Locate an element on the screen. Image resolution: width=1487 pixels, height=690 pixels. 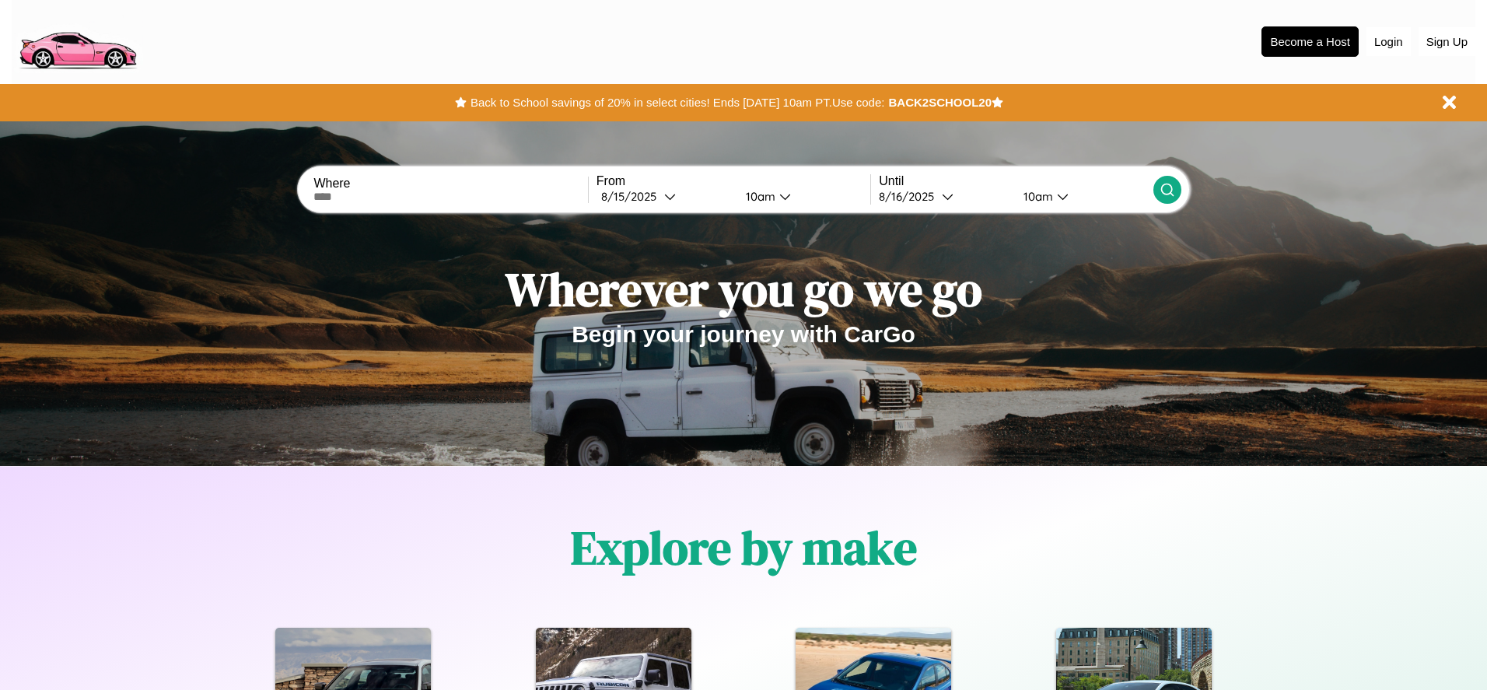
label: Until is located at coordinates (1016, 181).